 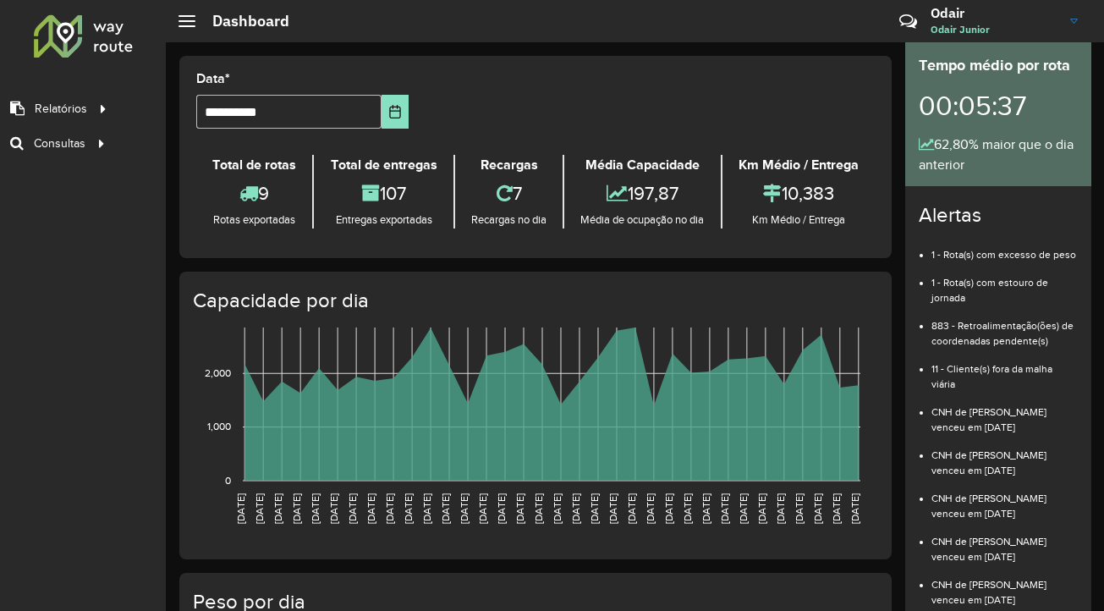 What do you see at coordinates (254, 165) in the screenshot?
I see `div: Total de rotas` at bounding box center [254, 165].